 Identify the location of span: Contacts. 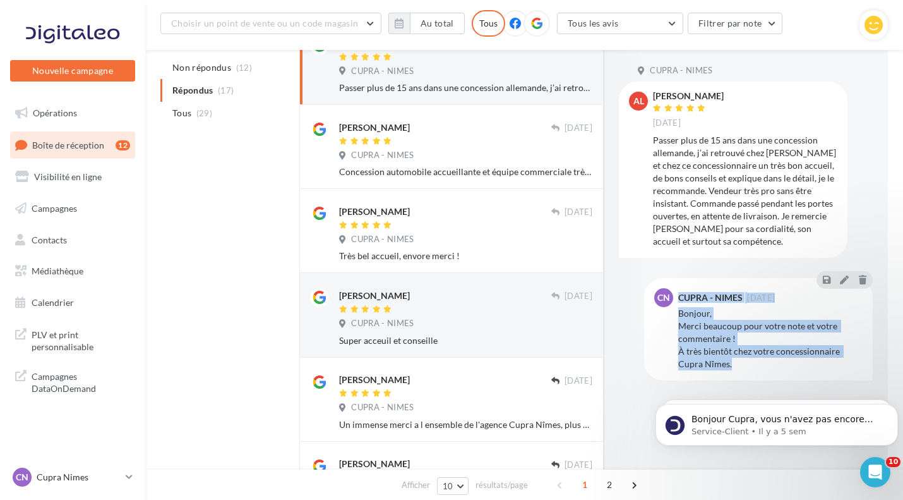
(49, 239).